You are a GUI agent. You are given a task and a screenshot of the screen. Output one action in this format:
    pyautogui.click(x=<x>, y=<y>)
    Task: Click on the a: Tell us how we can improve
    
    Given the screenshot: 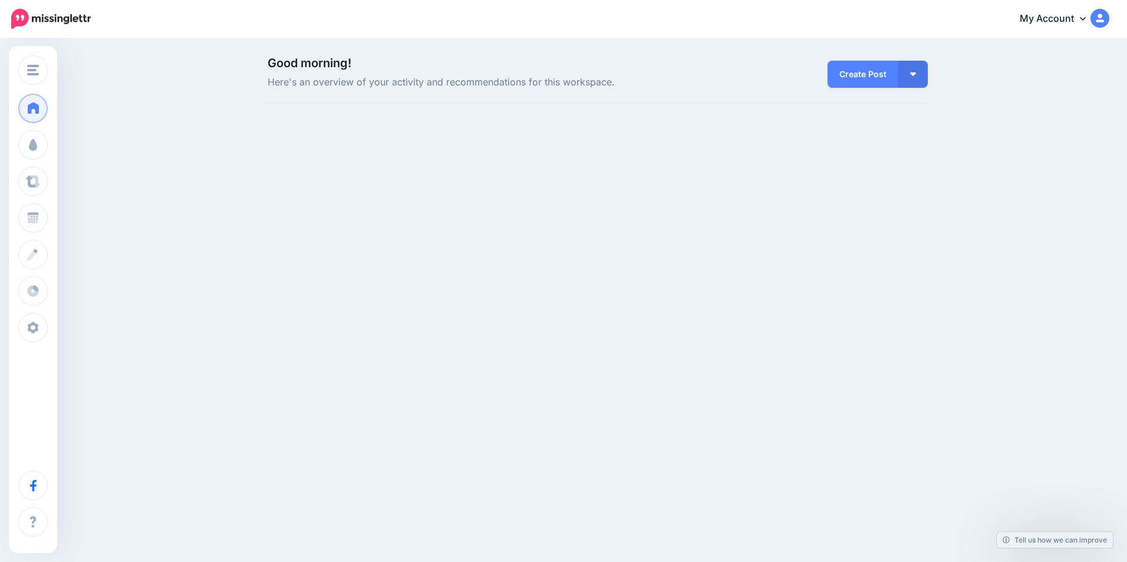 What is the action you would take?
    pyautogui.click(x=1055, y=540)
    